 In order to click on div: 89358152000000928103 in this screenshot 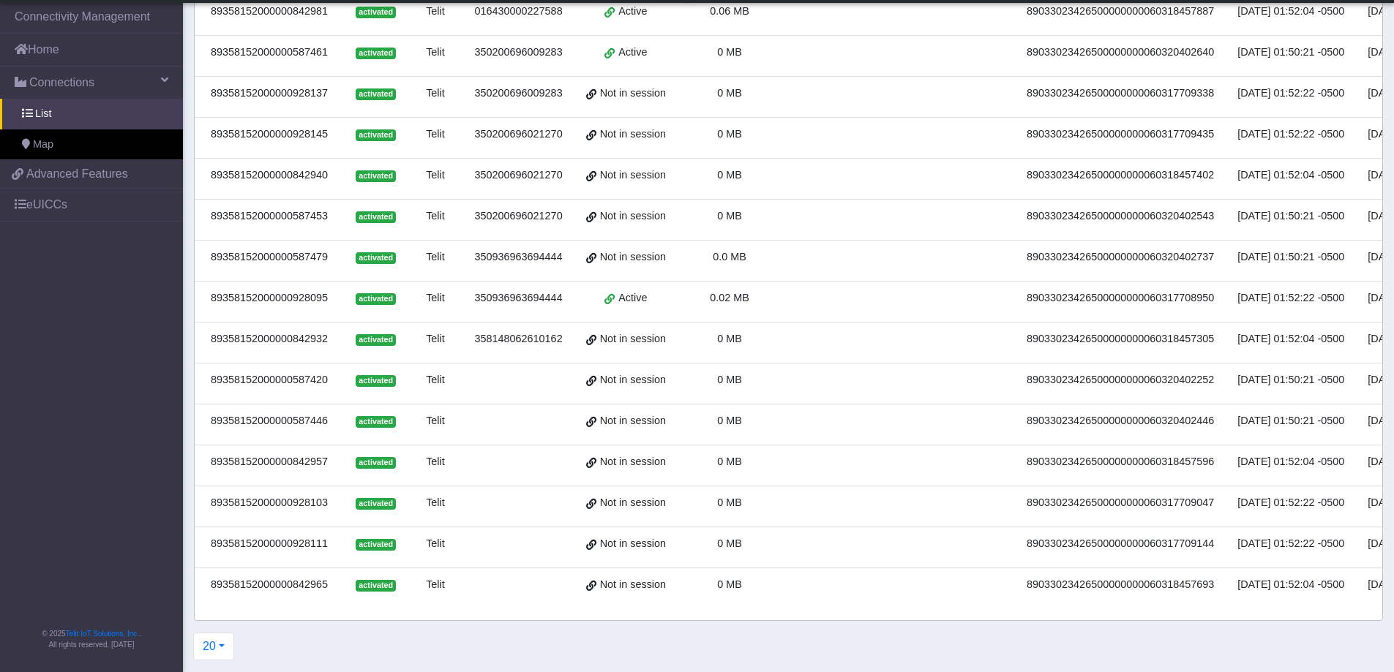, I will do `click(269, 503)`.